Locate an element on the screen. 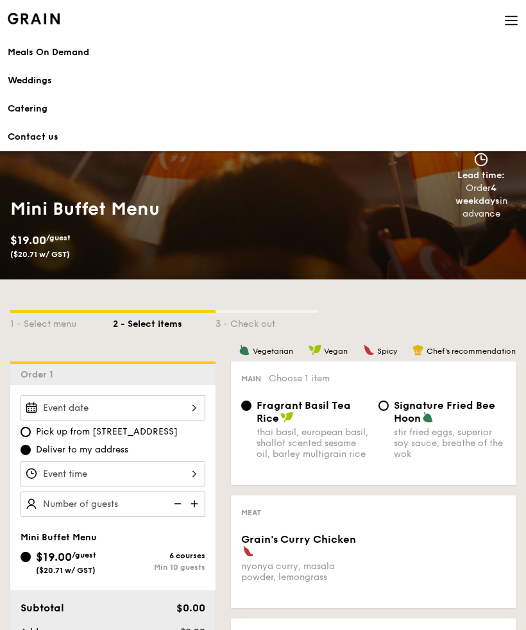  input: Deliver to my address is located at coordinates (26, 450).